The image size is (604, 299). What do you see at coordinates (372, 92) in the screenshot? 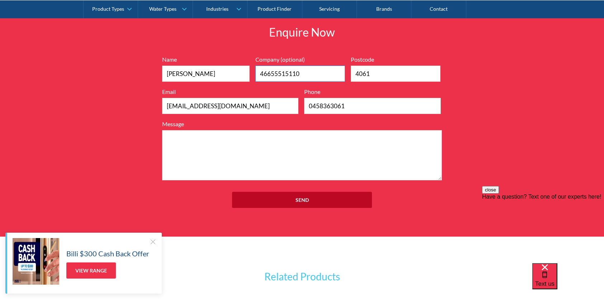
I see `label: Phone` at bounding box center [372, 92].